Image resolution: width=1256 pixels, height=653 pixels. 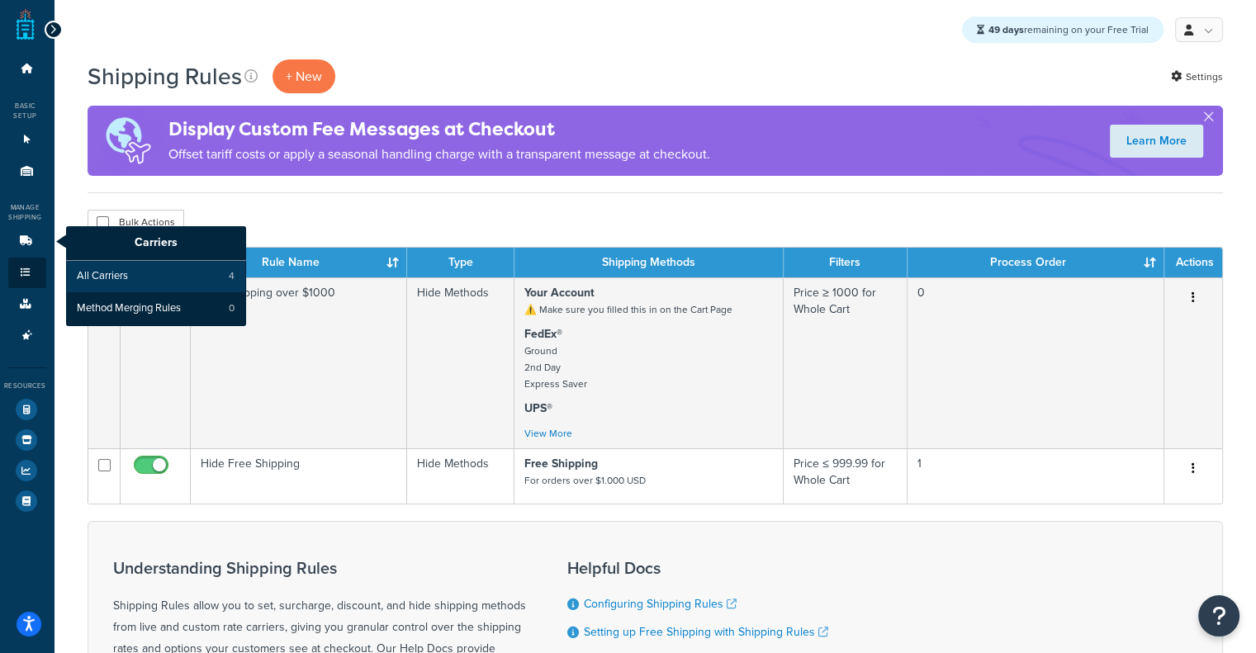 I want to click on p: + New, so click(x=304, y=76).